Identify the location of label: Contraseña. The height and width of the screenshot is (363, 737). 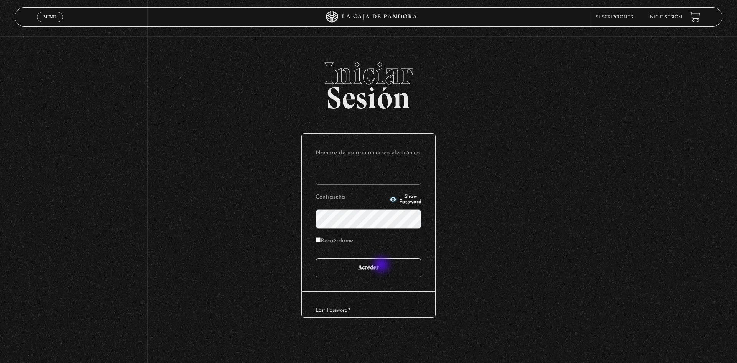
(351, 197).